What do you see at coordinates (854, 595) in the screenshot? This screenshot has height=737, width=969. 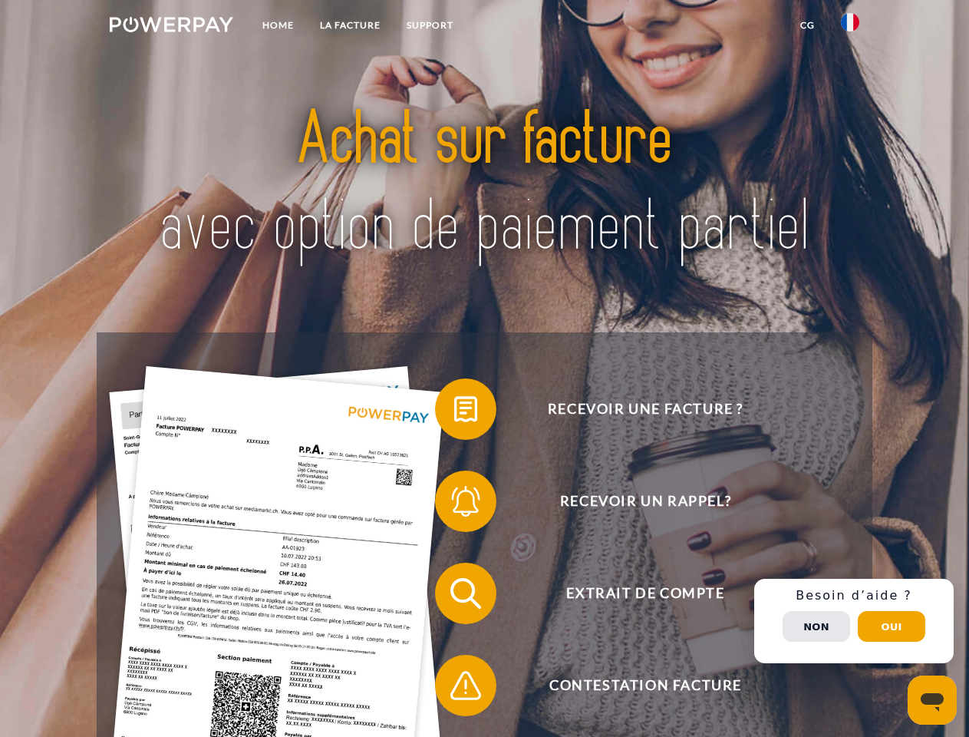 I see `h3: Besoin d’aide ?` at bounding box center [854, 595].